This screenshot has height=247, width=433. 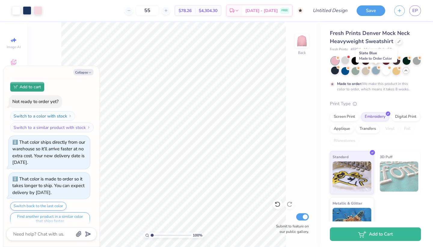 I want to click on span: $78.26, so click(x=185, y=11).